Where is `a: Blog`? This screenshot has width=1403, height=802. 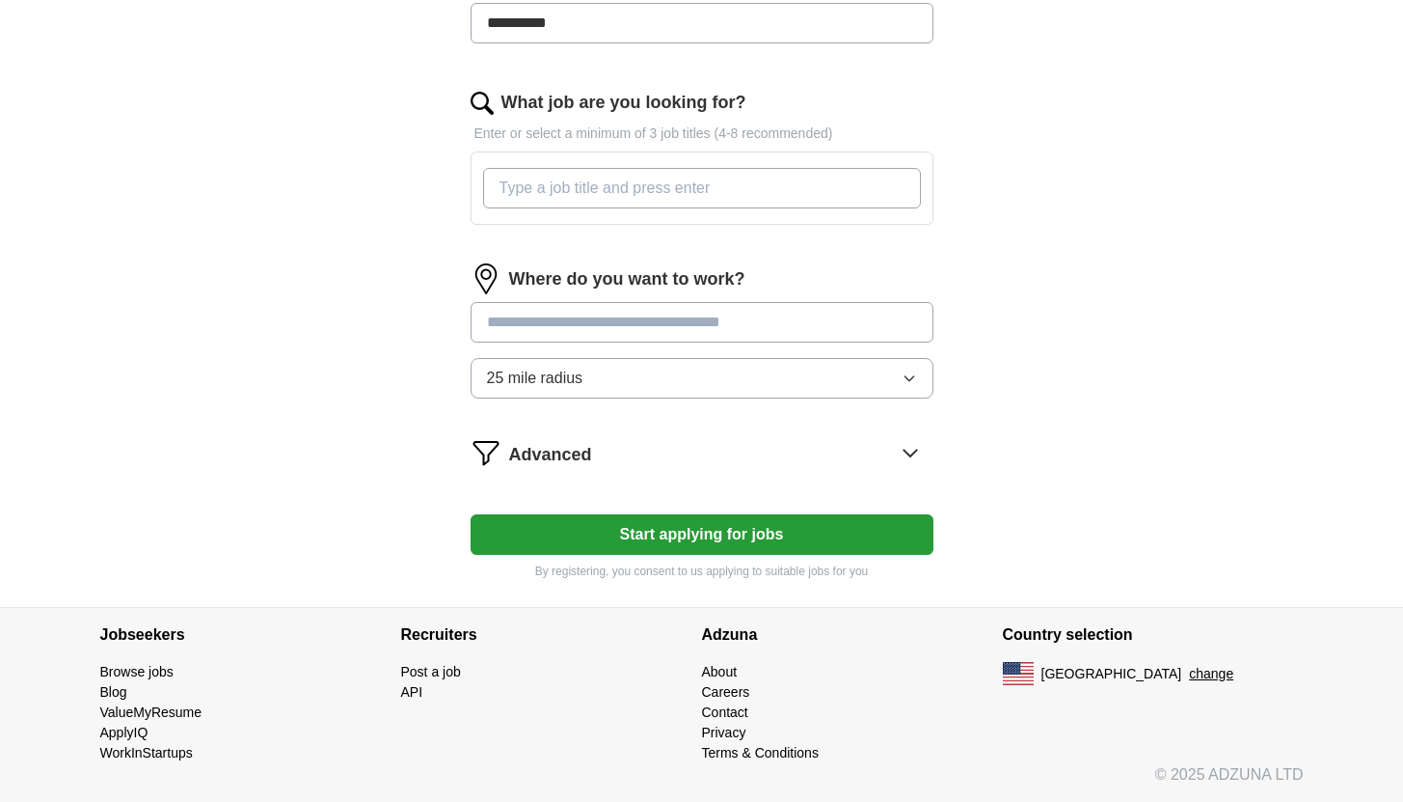
a: Blog is located at coordinates (114, 692).